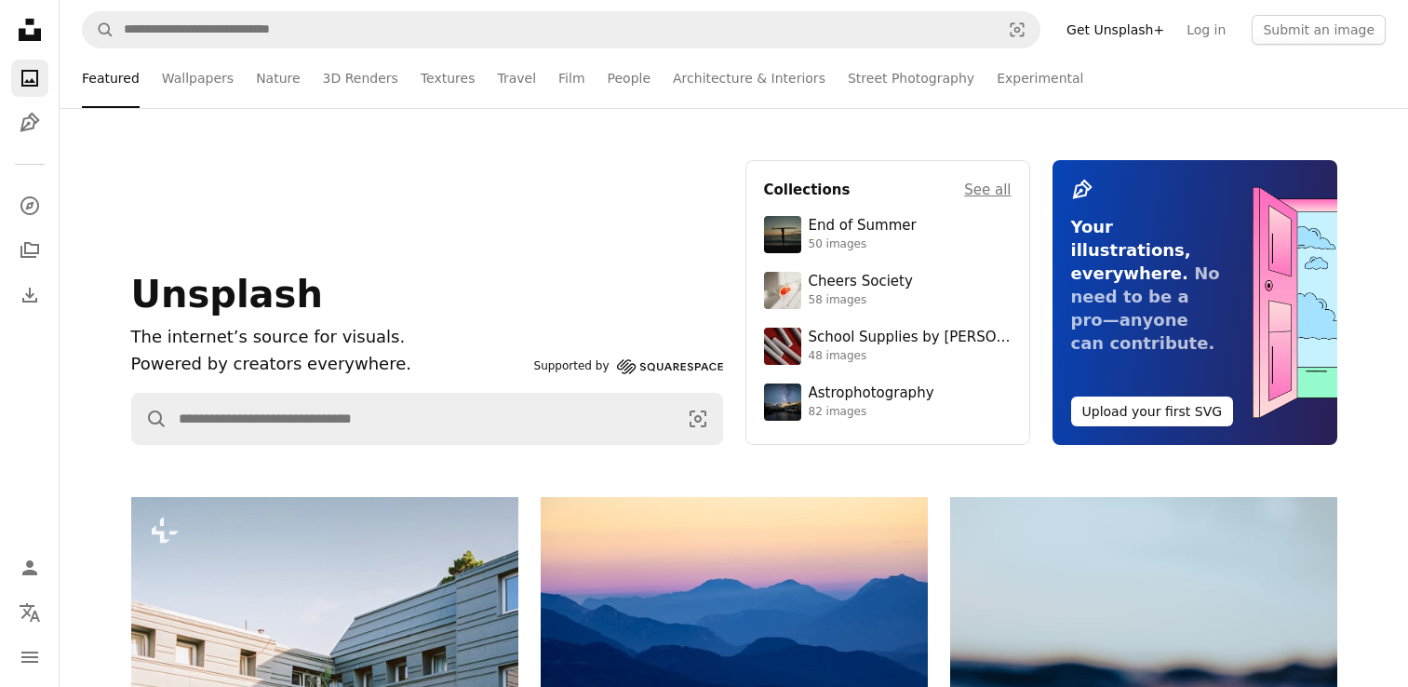  What do you see at coordinates (197, 78) in the screenshot?
I see `a: Wallpapers` at bounding box center [197, 78].